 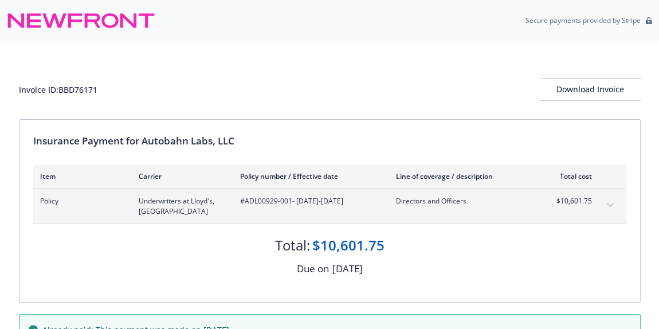 What do you see at coordinates (590, 89) in the screenshot?
I see `div: Download Invoice` at bounding box center [590, 89].